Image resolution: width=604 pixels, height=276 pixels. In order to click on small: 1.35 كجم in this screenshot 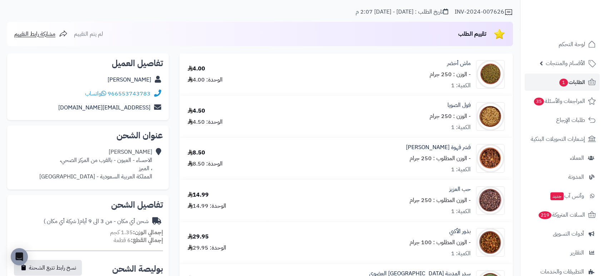, I will do `click(136, 232)`.